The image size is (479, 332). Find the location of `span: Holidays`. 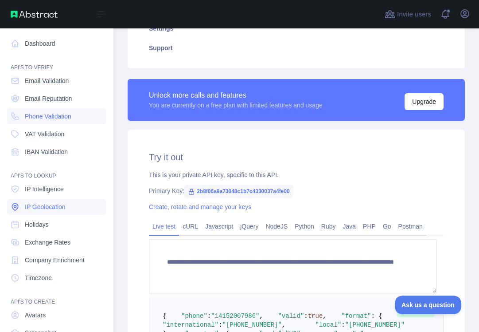

span: Holidays is located at coordinates (37, 224).